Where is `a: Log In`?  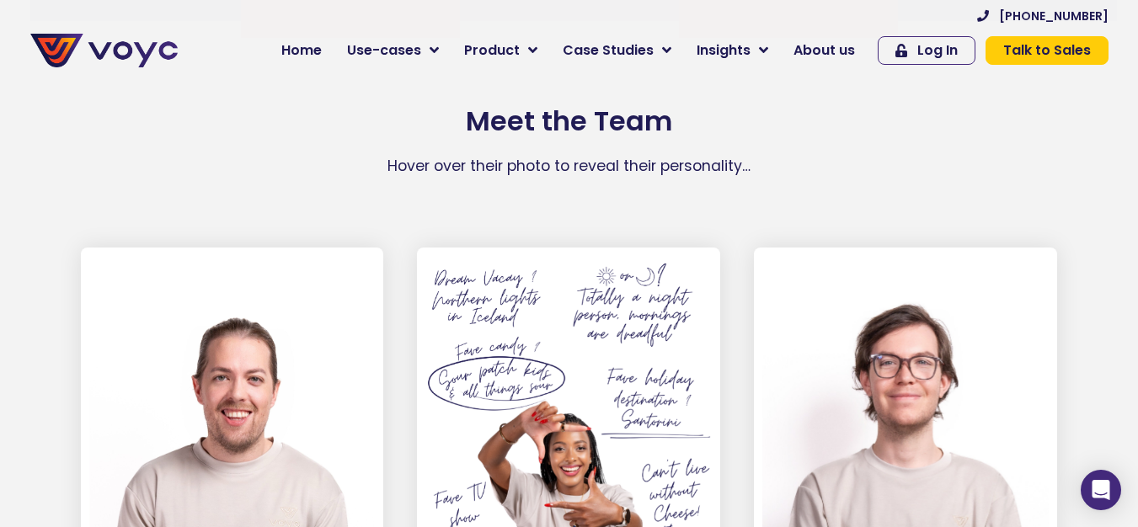
a: Log In is located at coordinates (927, 51).